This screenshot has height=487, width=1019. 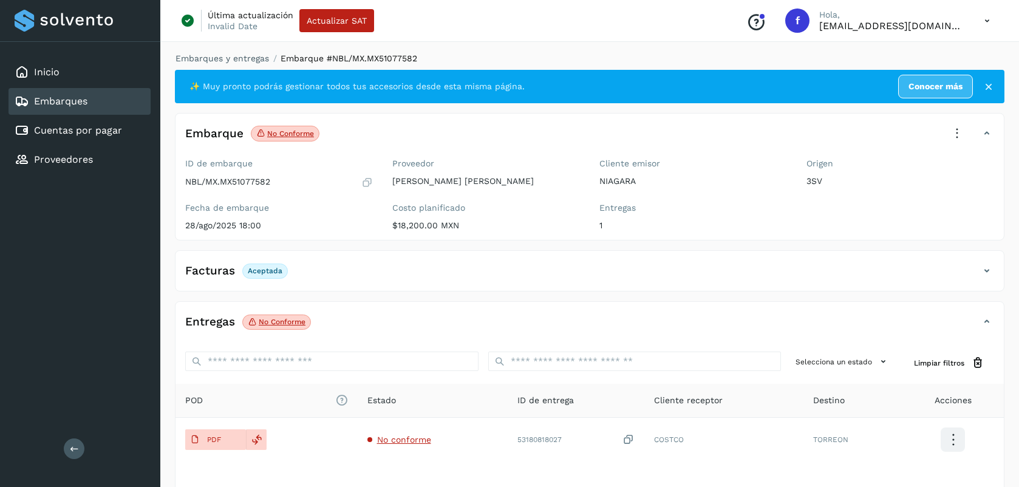 I want to click on p: NBL/MX.MX51077582, so click(x=228, y=181).